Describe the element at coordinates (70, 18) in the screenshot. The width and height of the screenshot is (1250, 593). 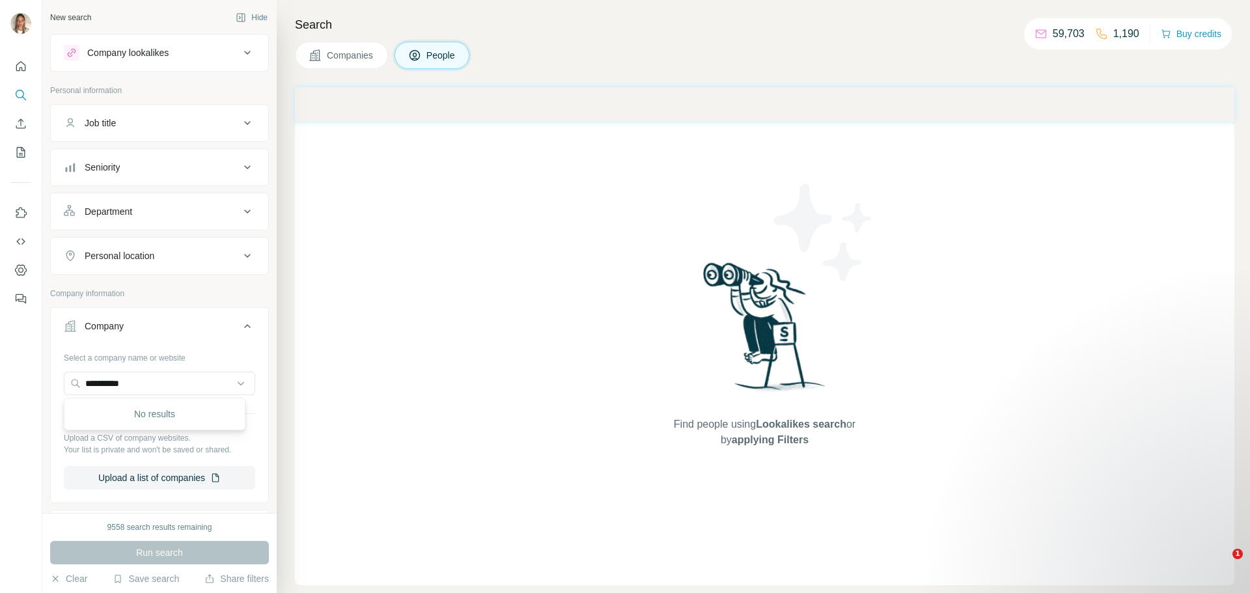
I see `div: New search` at that location.